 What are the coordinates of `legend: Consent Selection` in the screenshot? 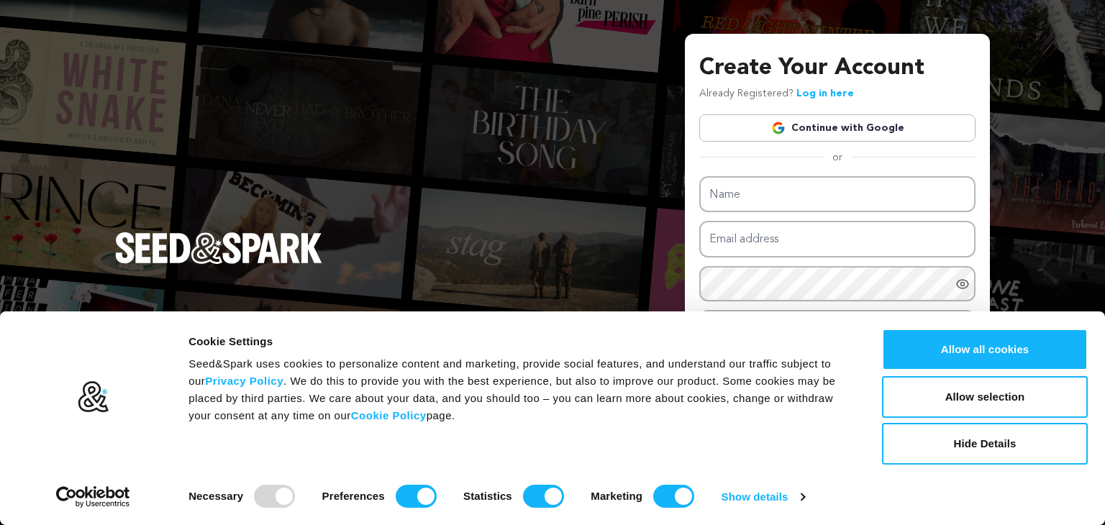 It's located at (188, 479).